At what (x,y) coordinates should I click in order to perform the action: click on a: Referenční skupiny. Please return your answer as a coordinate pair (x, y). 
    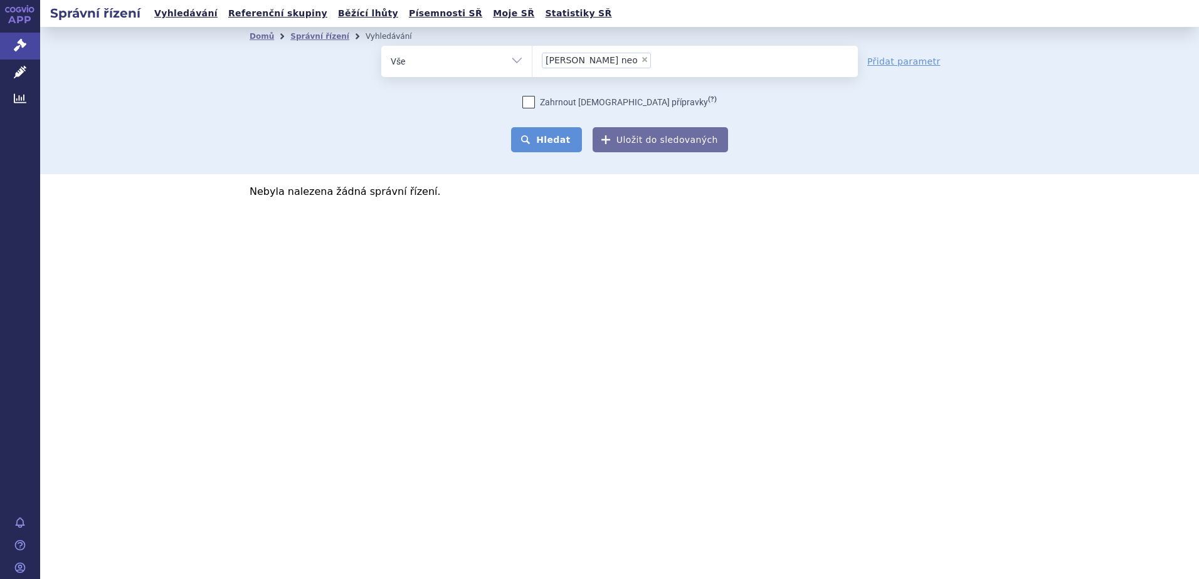
    Looking at the image, I should click on (278, 13).